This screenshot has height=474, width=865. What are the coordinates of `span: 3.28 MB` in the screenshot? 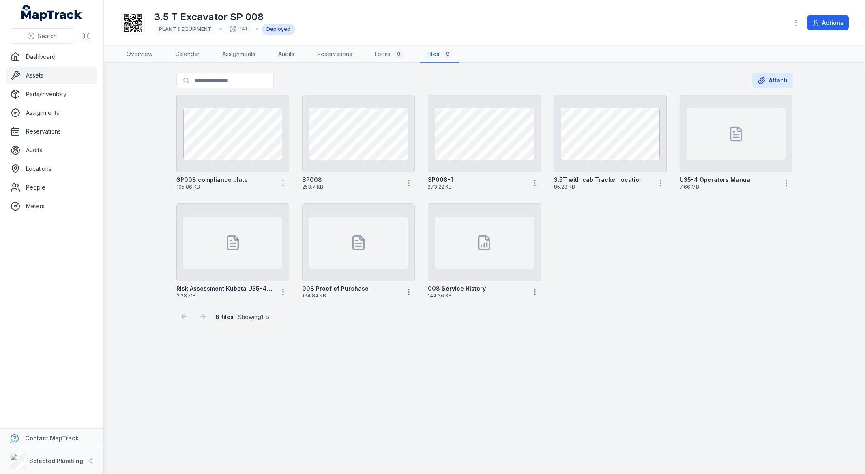 It's located at (225, 296).